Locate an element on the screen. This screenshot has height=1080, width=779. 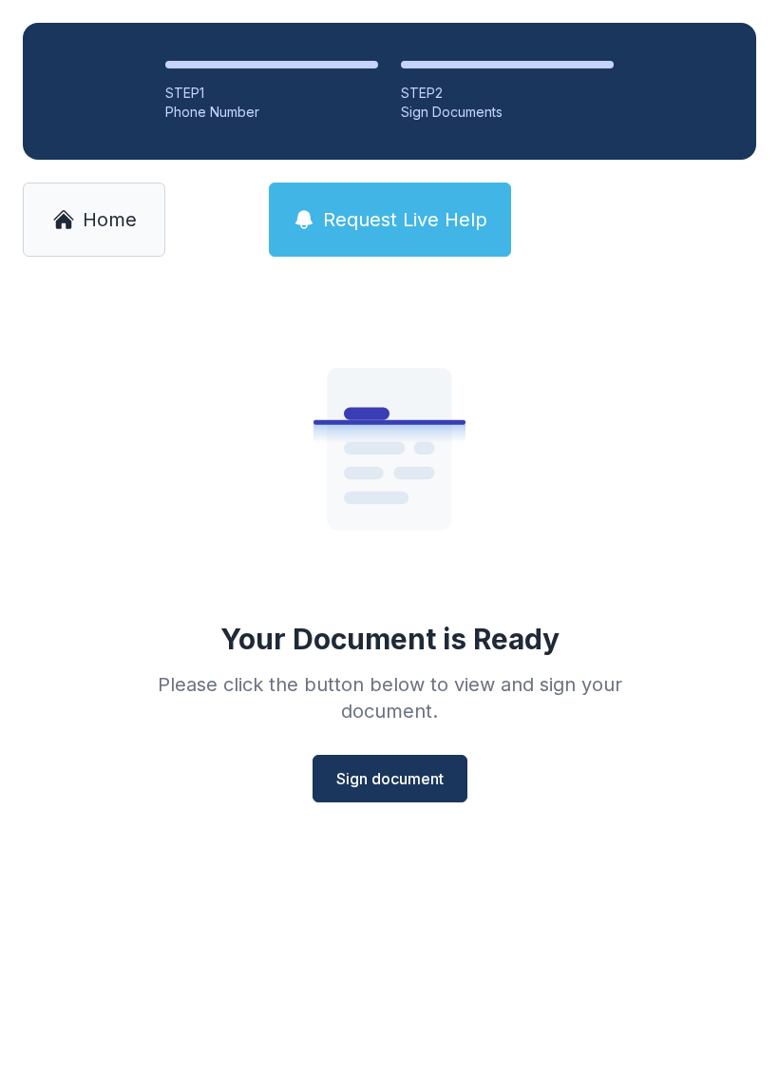
span: Request Live Help is located at coordinates (405, 220).